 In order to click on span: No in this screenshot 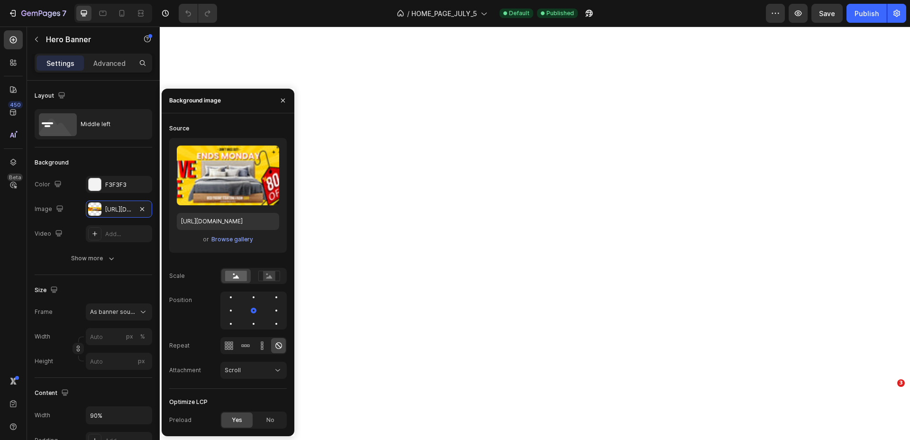, I will do `click(270, 420)`.